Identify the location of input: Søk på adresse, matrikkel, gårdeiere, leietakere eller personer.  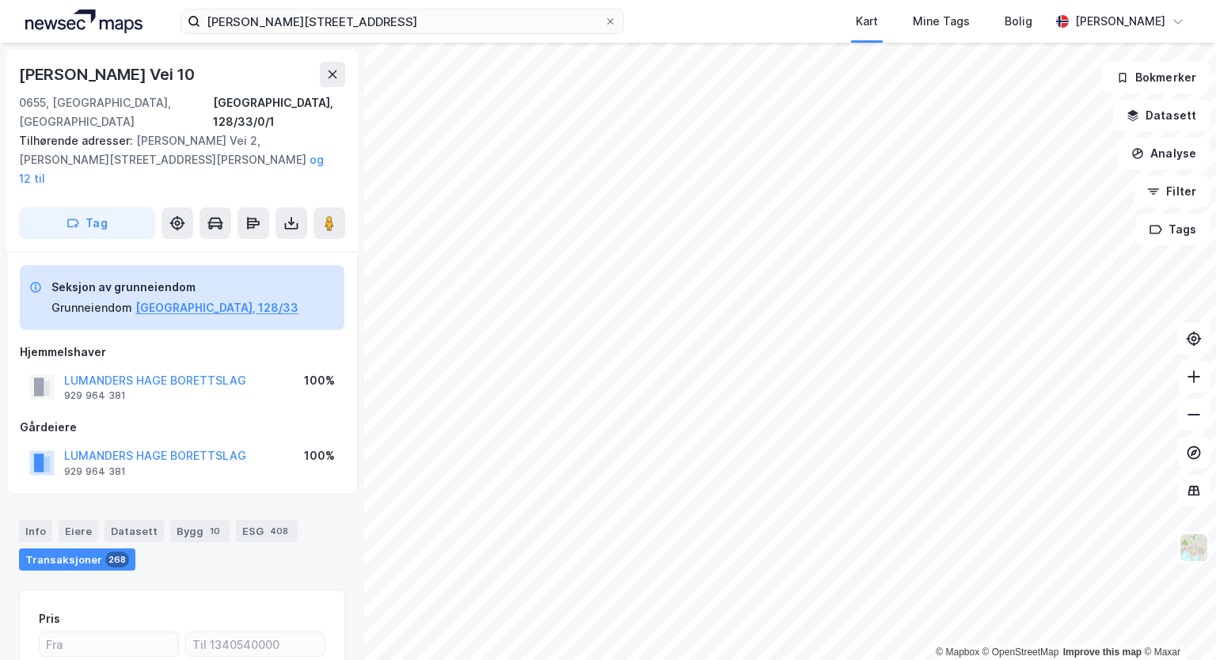
(402, 21).